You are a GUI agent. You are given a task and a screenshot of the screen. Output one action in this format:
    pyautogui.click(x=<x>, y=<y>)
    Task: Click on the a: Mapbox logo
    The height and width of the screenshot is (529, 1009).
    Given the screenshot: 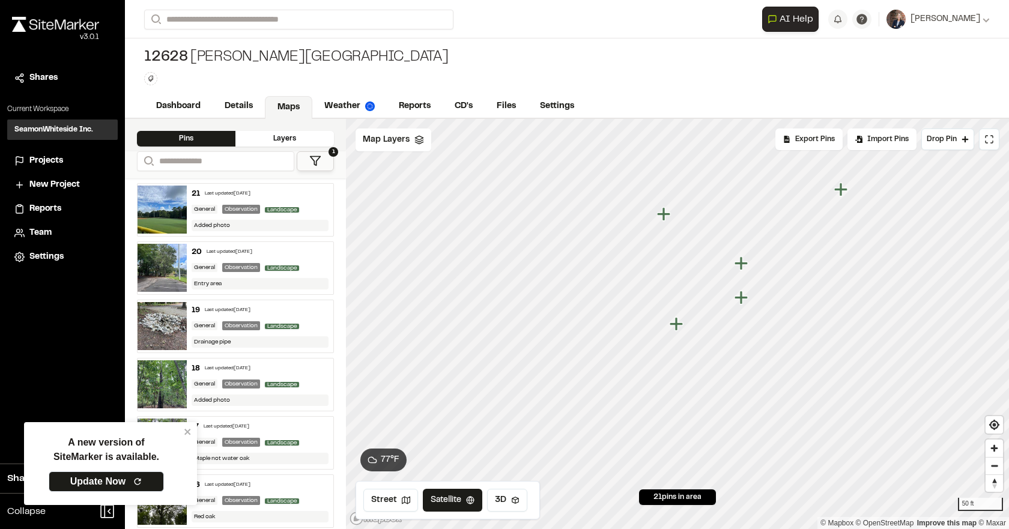 What is the action you would take?
    pyautogui.click(x=376, y=518)
    